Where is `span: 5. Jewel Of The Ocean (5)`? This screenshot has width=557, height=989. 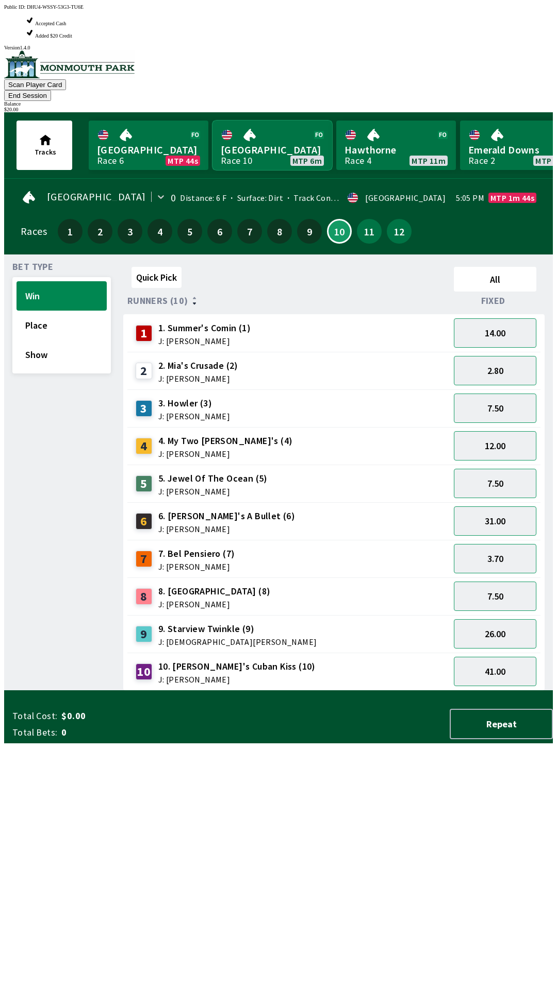
span: 5. Jewel Of The Ocean (5) is located at coordinates (213, 479).